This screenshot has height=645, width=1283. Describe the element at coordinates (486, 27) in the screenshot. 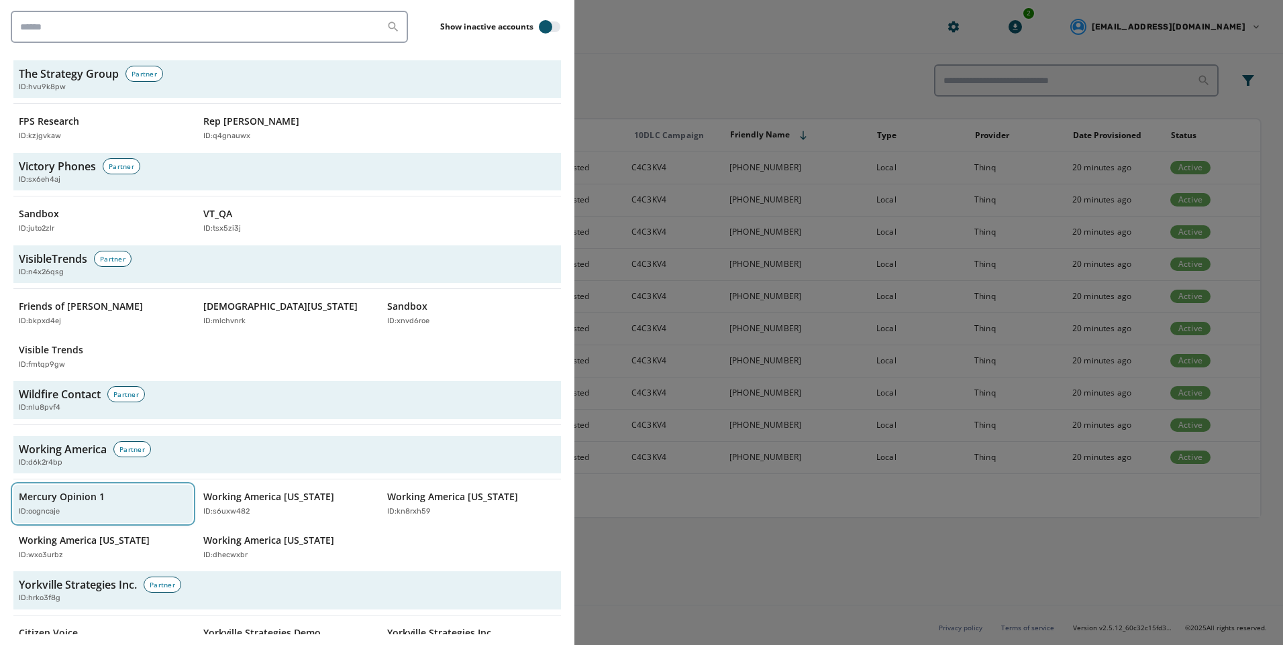

I see `label: Show inactive accounts` at that location.